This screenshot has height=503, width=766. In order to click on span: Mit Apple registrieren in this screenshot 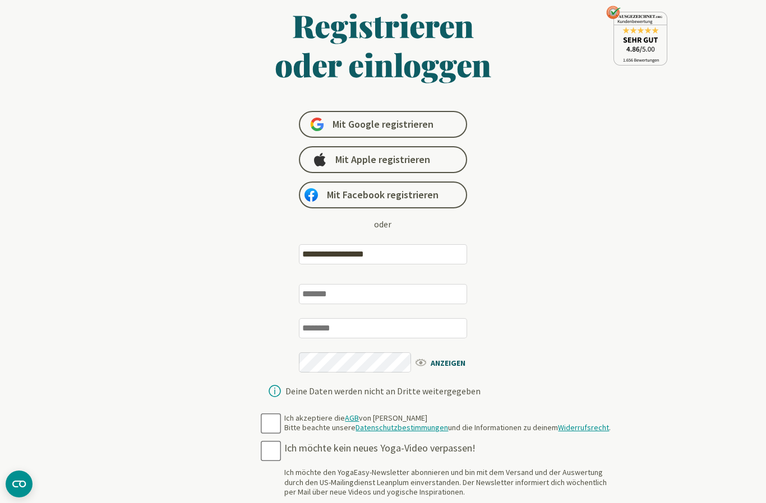, I will do `click(382, 160)`.